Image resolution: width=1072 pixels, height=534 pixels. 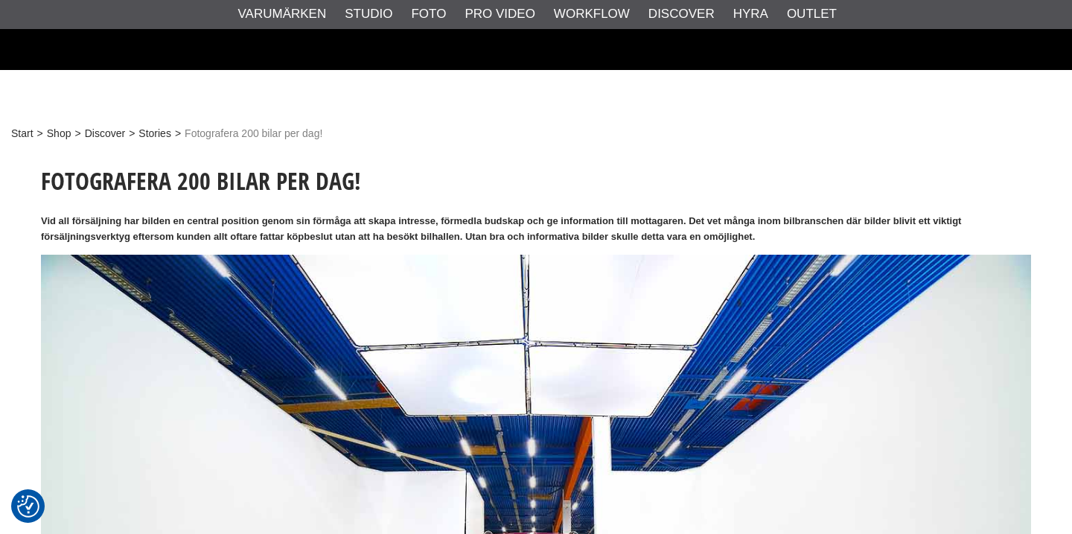 I want to click on a: Start, so click(x=22, y=133).